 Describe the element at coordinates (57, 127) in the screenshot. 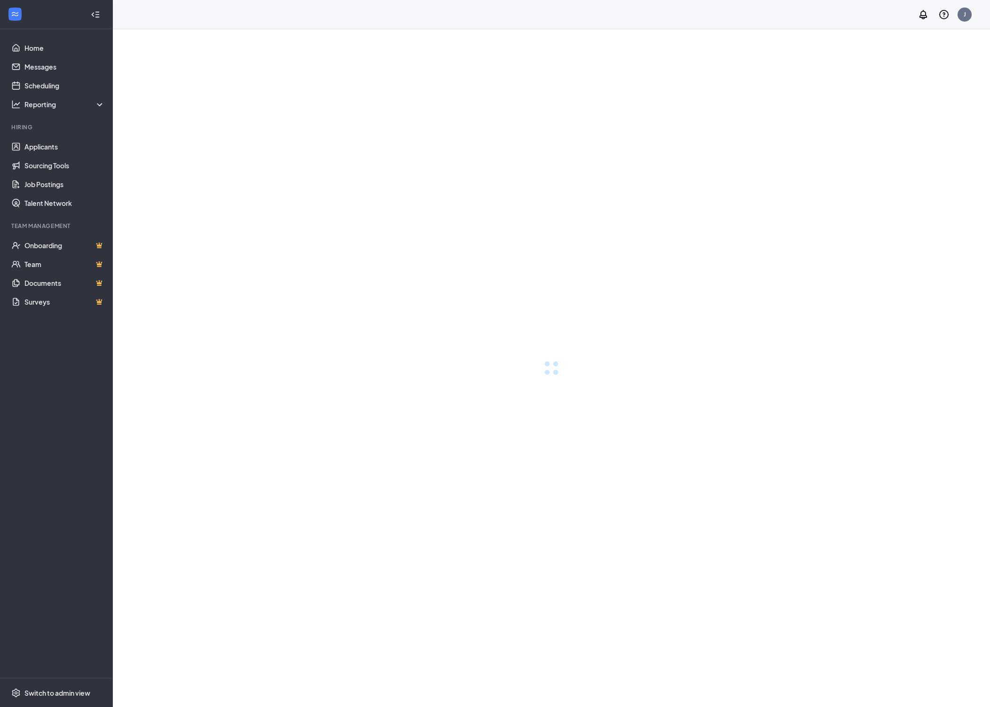

I see `div: Hiring` at that location.